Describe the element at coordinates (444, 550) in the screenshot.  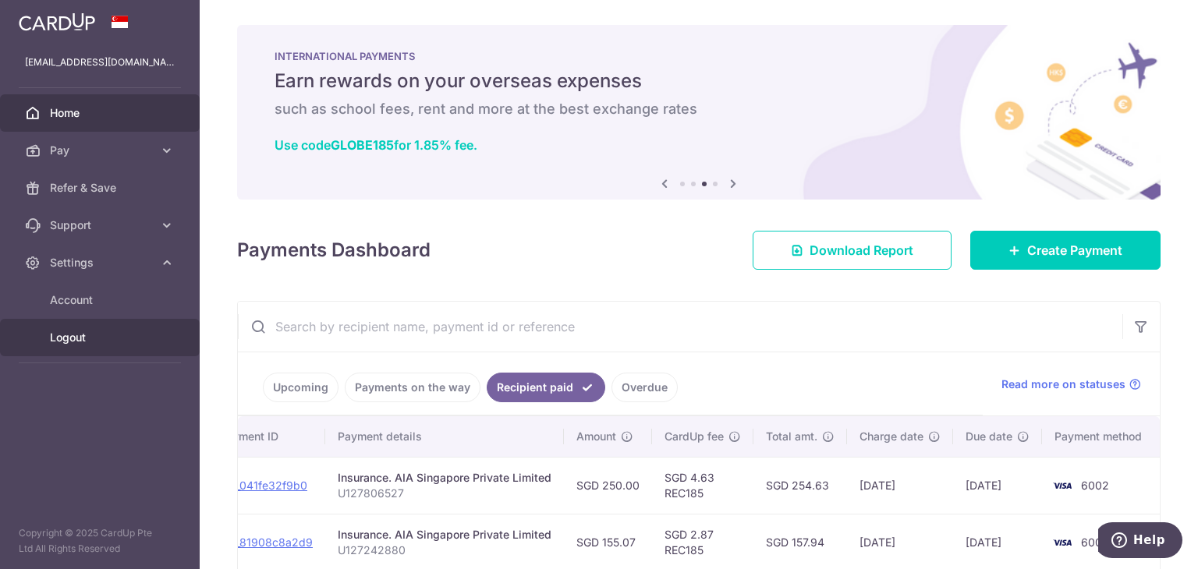
I see `p: U127242880` at that location.